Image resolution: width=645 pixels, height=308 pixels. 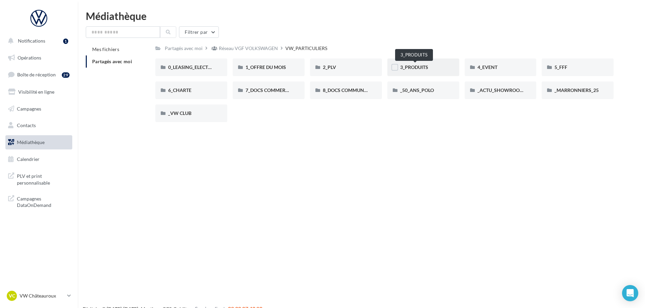 What do you see at coordinates (630, 293) in the screenshot?
I see `div: Open Intercom Messenger` at bounding box center [630, 293].